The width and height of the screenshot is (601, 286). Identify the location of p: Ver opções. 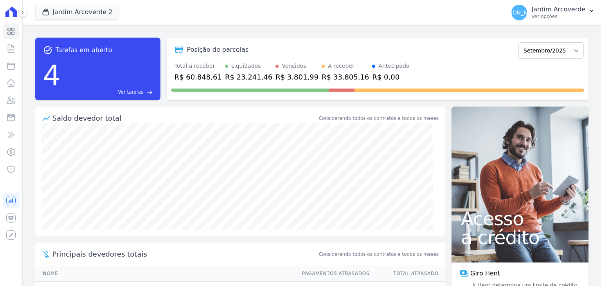
(558, 16).